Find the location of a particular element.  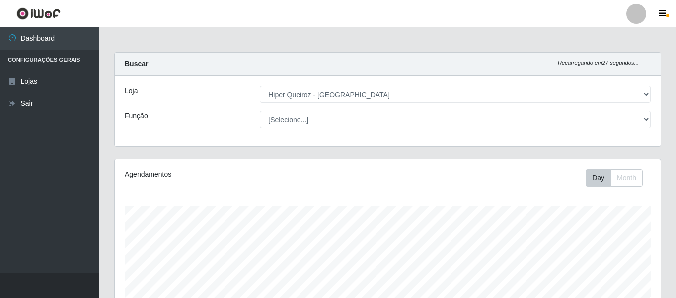

div: Agendamentos is located at coordinates (230, 174).